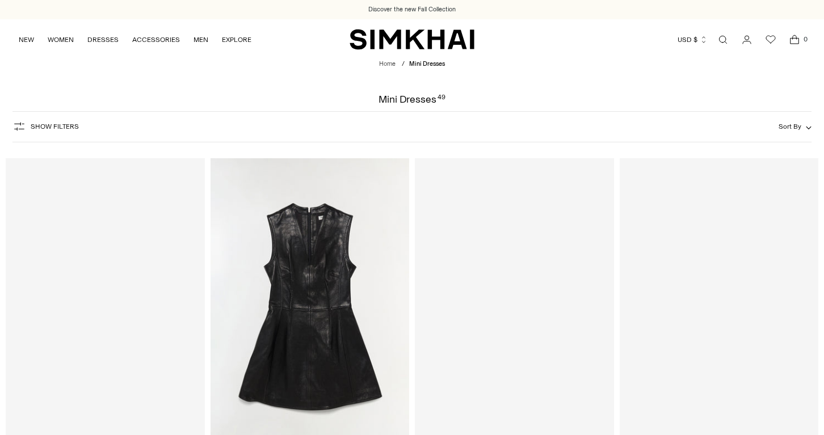 This screenshot has height=435, width=824. Describe the element at coordinates (156, 40) in the screenshot. I see `a: ACCESSORIES` at that location.